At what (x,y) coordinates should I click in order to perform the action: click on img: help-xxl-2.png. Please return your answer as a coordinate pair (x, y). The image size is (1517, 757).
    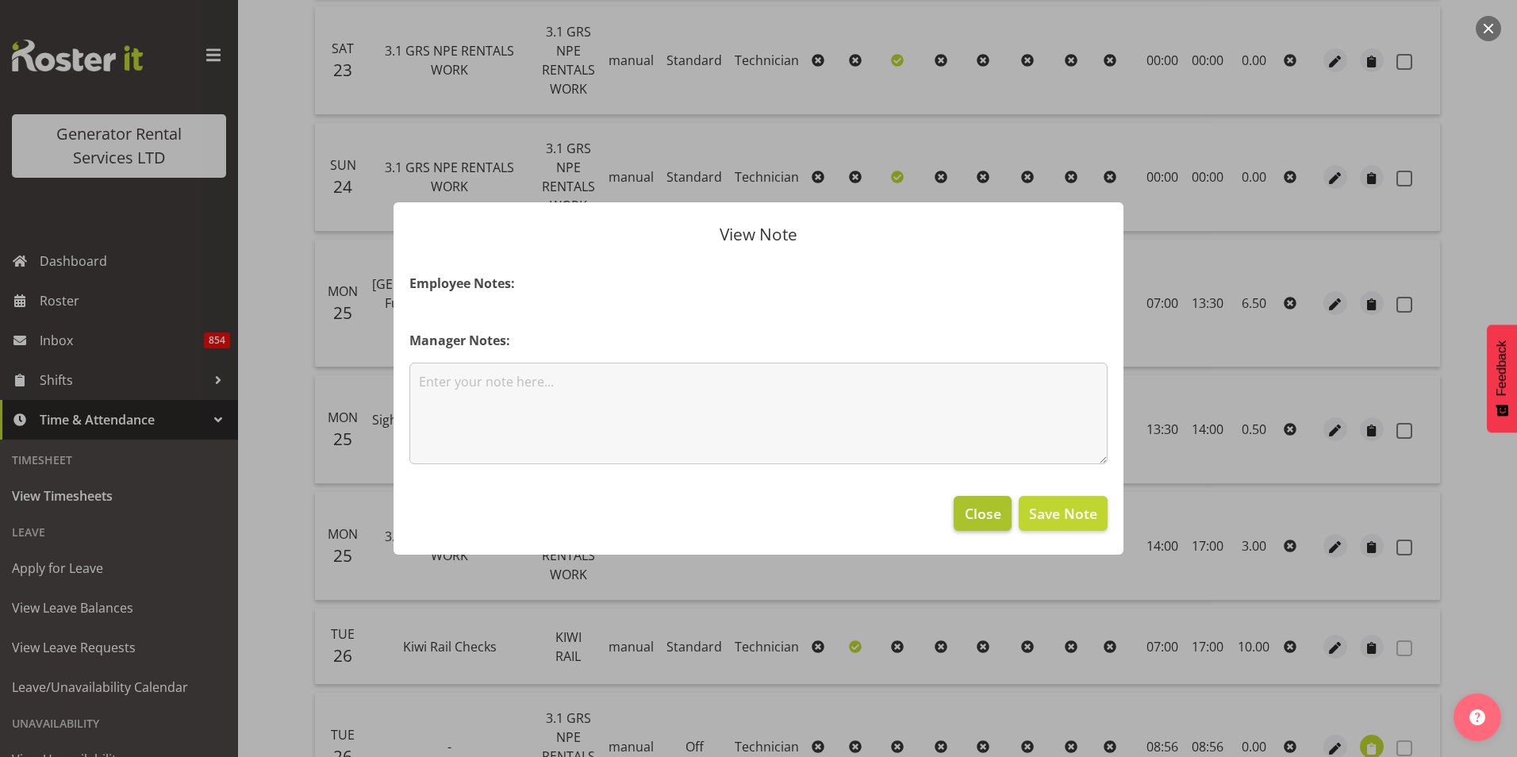
    Looking at the image, I should click on (1478, 717).